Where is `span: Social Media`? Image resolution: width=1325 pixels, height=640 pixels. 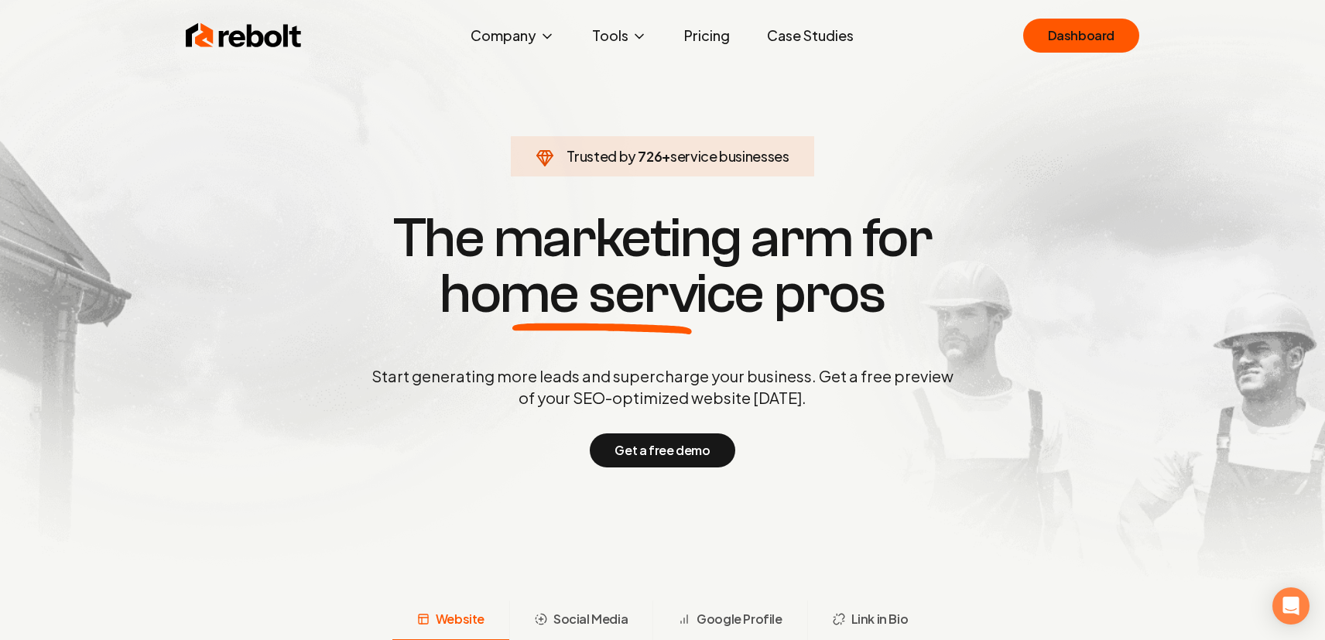
span: Social Media is located at coordinates (590, 619).